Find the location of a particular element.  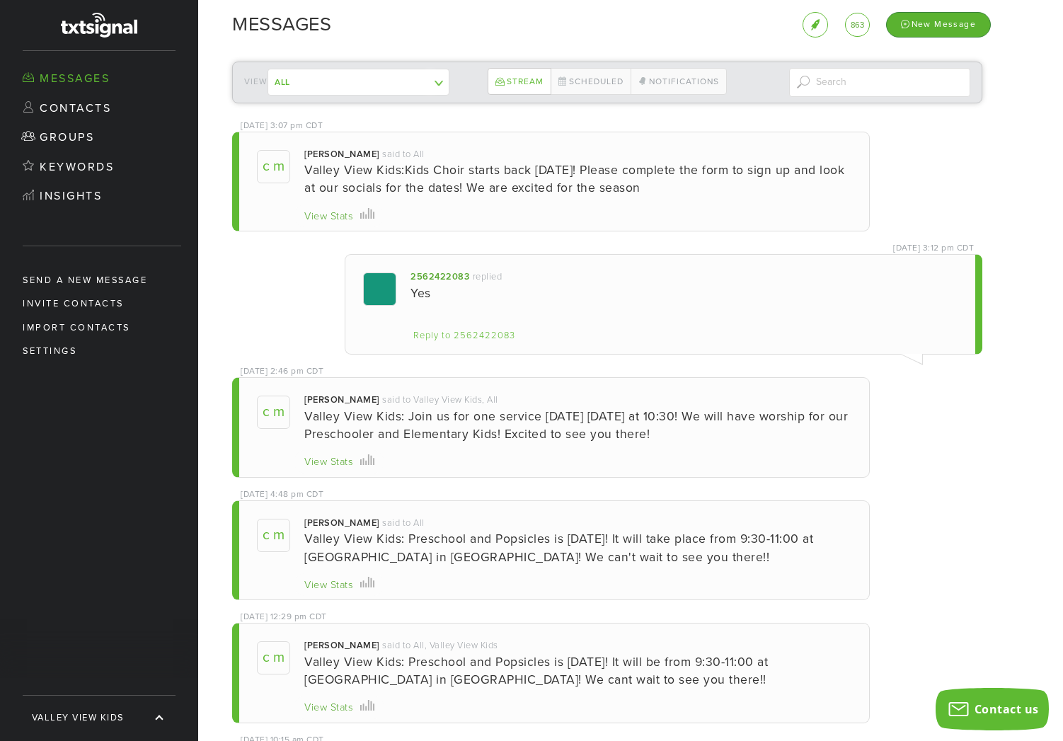

span: Contact us is located at coordinates (1006, 709).